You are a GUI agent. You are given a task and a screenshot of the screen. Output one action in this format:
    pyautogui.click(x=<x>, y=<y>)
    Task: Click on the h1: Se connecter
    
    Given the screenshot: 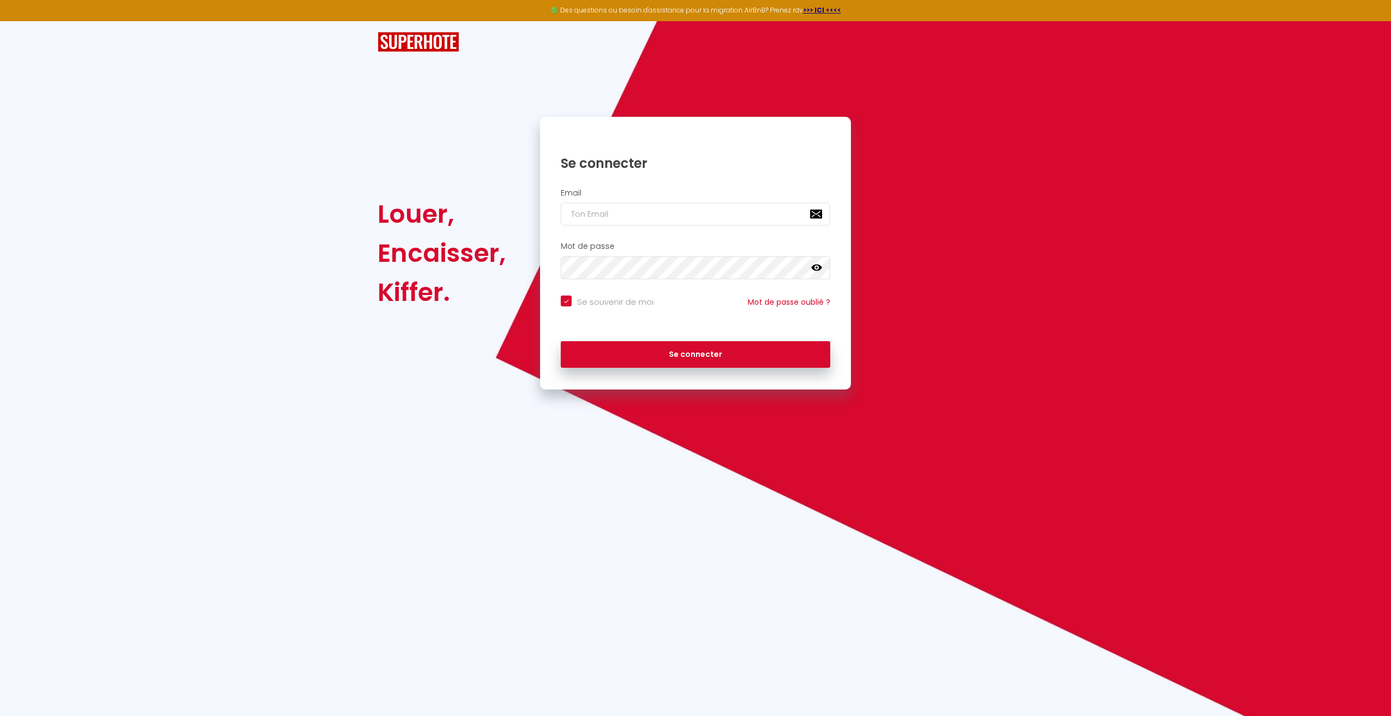 What is the action you would take?
    pyautogui.click(x=696, y=163)
    